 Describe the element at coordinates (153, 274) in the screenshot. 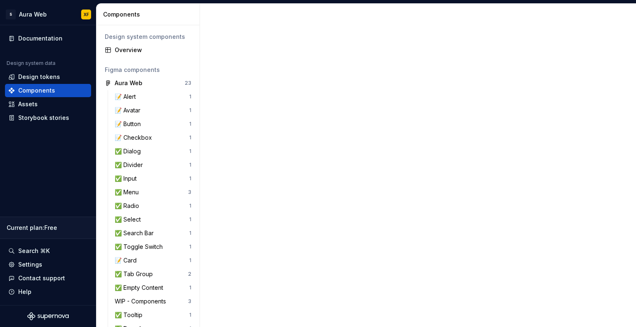

I see `a: ✅ Tab Group2` at that location.